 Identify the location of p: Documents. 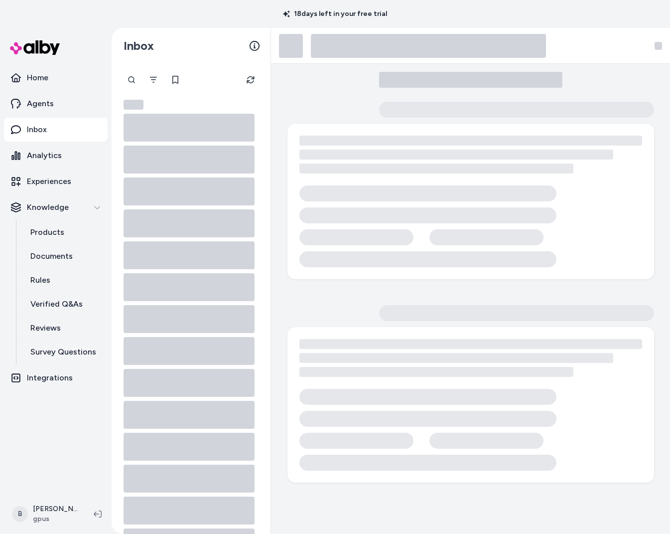
(51, 256).